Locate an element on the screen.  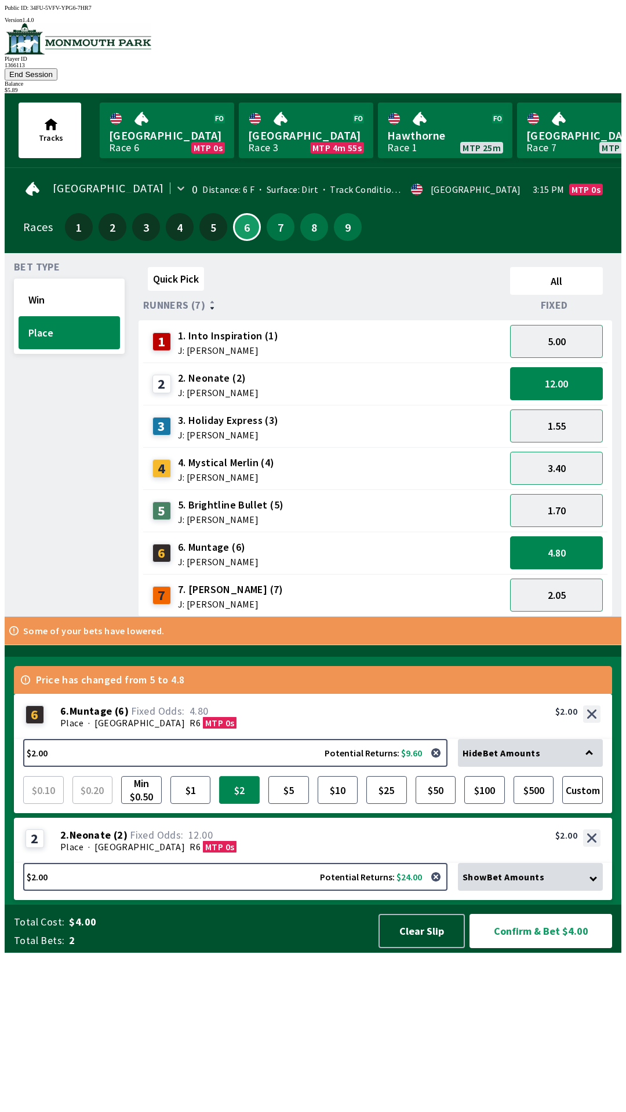
span: Tracks is located at coordinates (51, 138).